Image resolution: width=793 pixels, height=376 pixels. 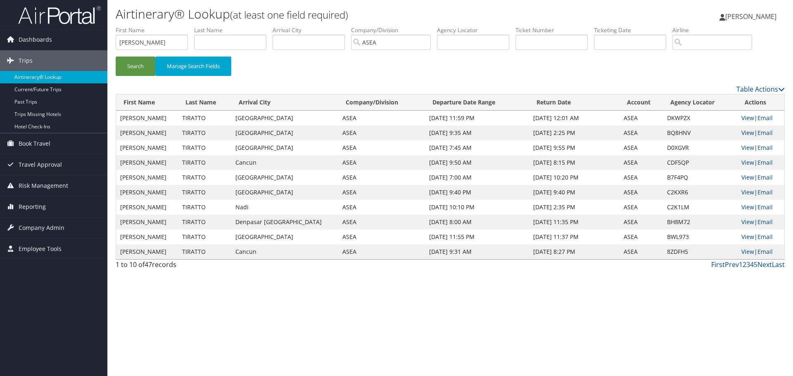 What do you see at coordinates (147, 102) in the screenshot?
I see `th: First Name: activate to sort column ascending` at bounding box center [147, 102].